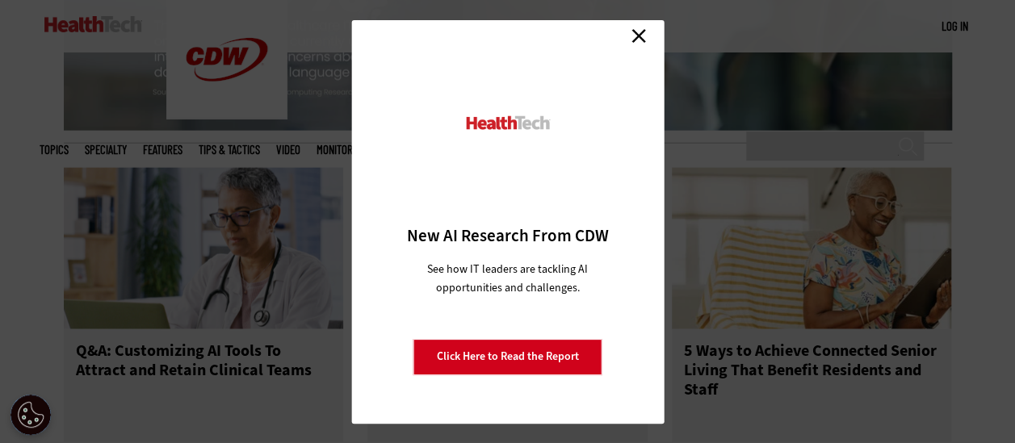  I want to click on a: Close, so click(639, 36).